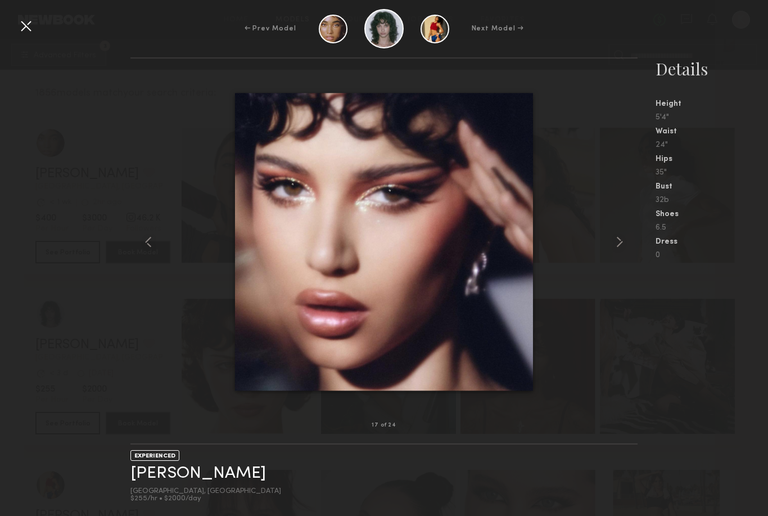 The image size is (768, 516). What do you see at coordinates (712, 104) in the screenshot?
I see `div: Height` at bounding box center [712, 104].